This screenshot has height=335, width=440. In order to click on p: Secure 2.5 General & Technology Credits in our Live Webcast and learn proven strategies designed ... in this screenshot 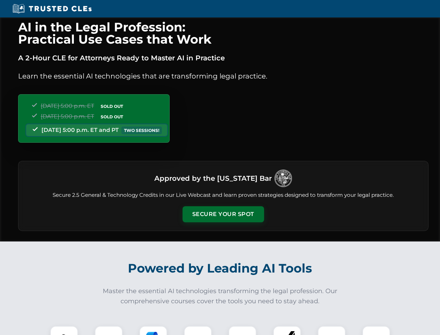, I will do `click(223, 195)`.